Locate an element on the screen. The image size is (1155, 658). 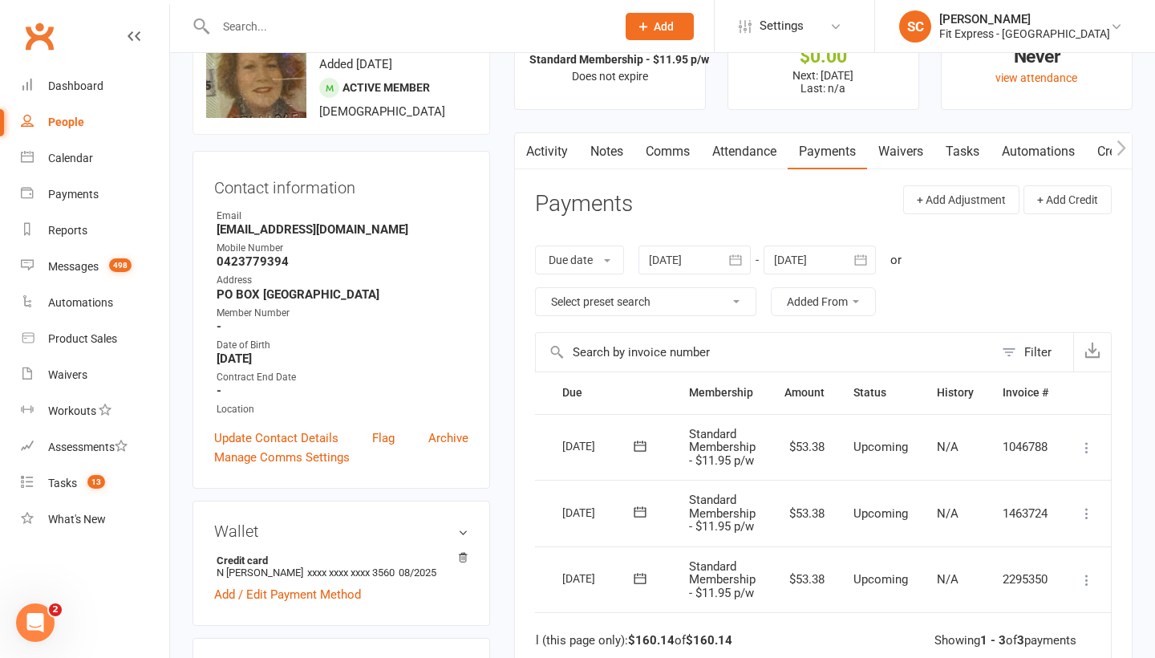
div: What's New is located at coordinates (77, 519).